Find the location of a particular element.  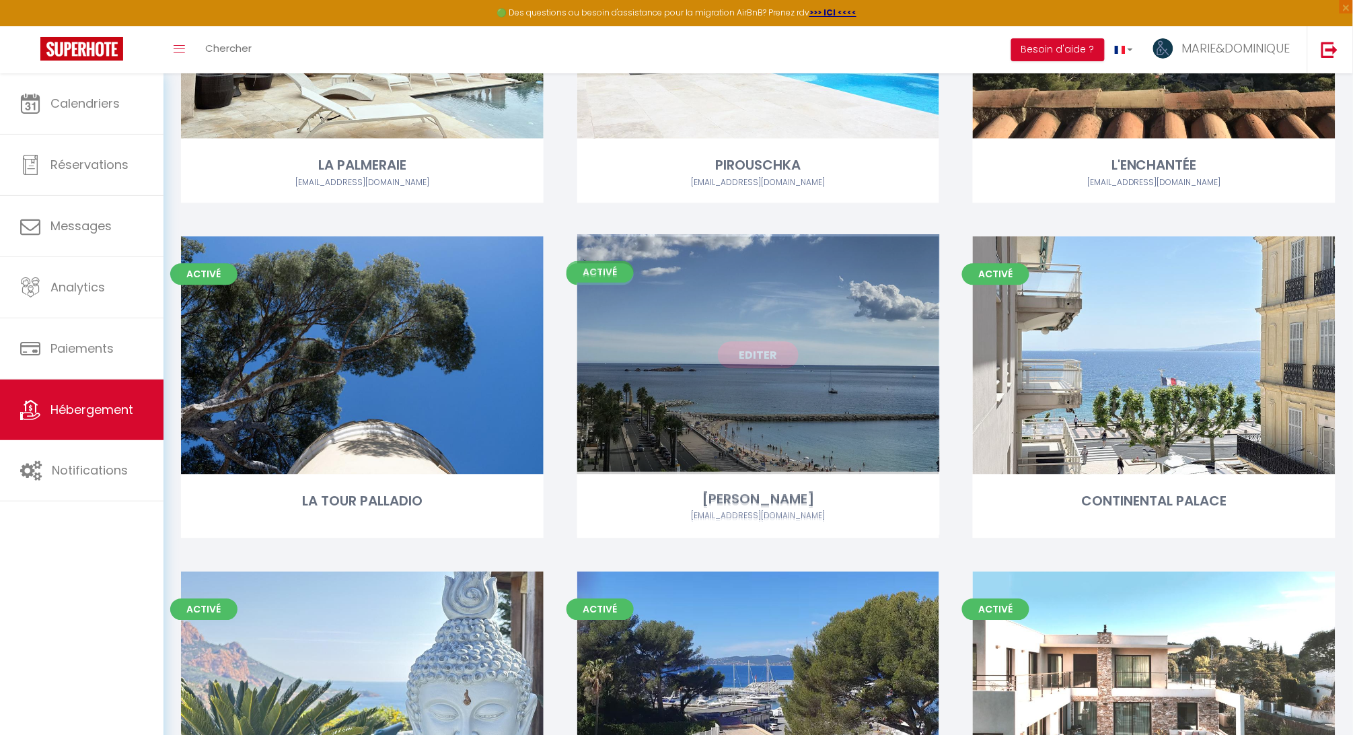

a: >>> ICI <<<< is located at coordinates (833, 12).